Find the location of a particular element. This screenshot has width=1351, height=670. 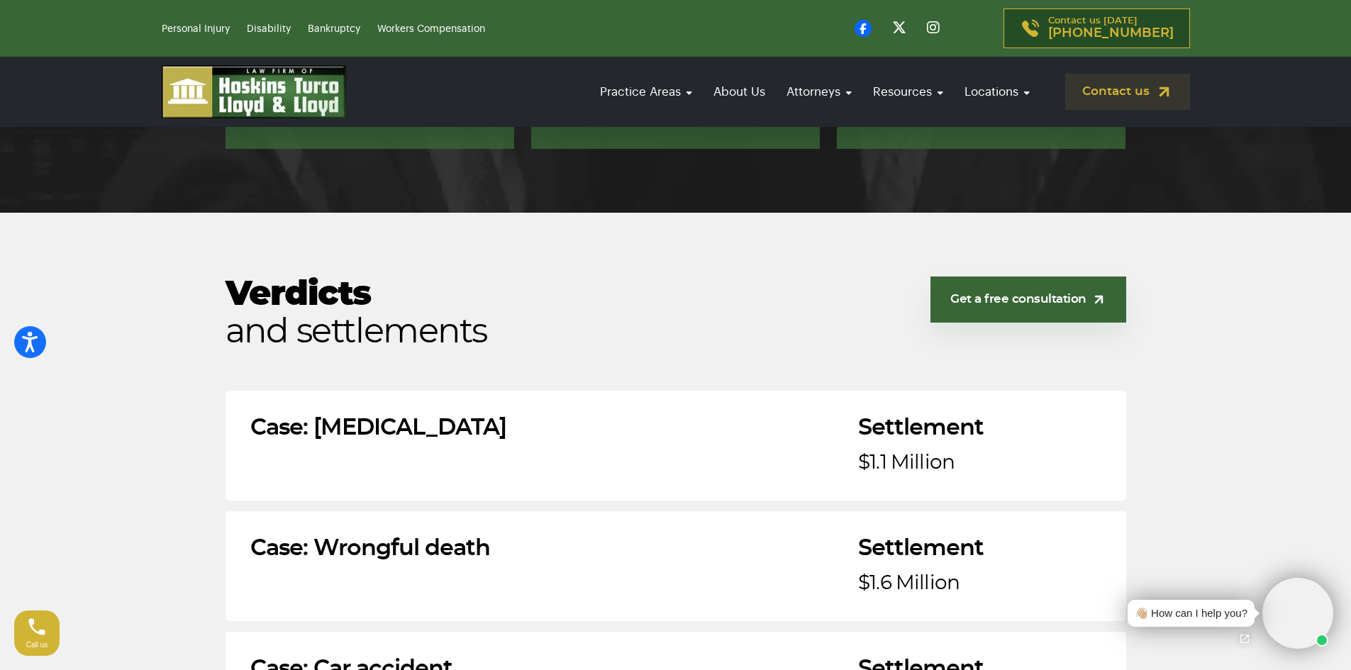

span: Call us is located at coordinates (37, 645).